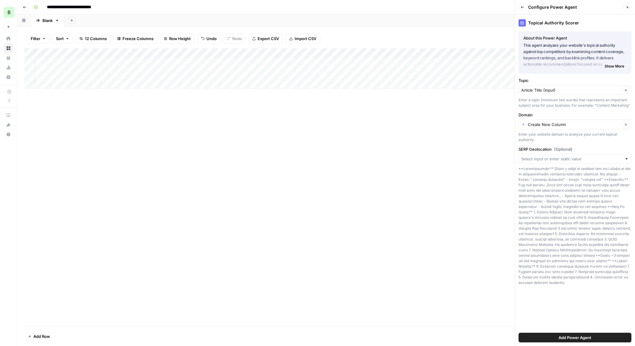  What do you see at coordinates (177, 39) in the screenshot?
I see `button: Row Height` at bounding box center [177, 39].